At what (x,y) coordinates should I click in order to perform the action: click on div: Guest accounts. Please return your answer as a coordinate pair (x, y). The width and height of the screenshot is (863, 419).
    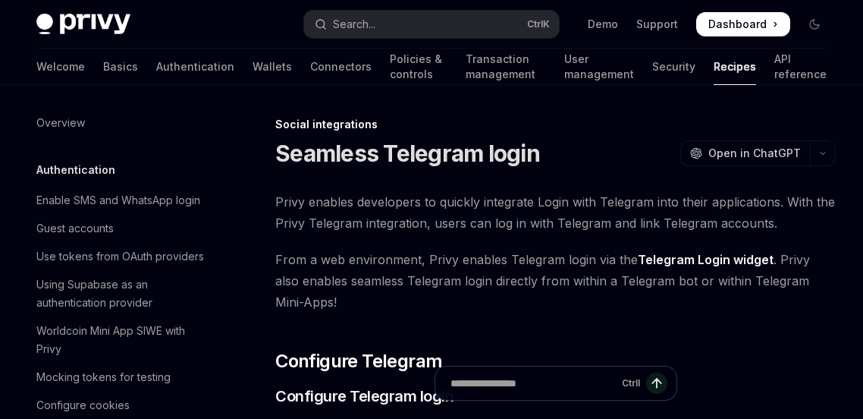
    Looking at the image, I should click on (75, 228).